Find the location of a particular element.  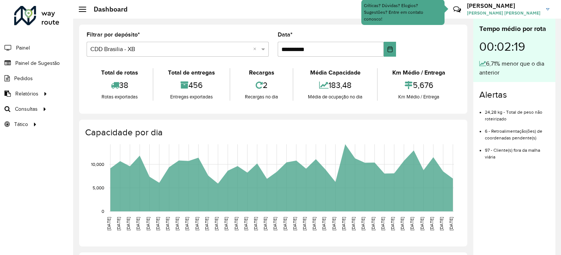

div: Tempo médio por rota is located at coordinates (515, 29).